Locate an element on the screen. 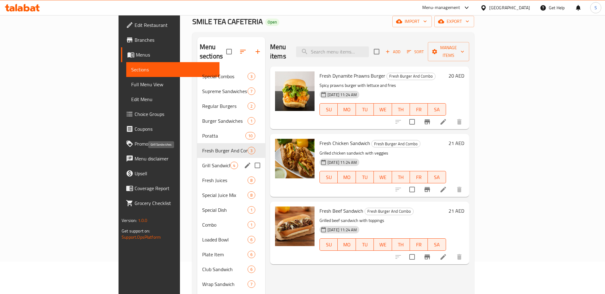  div: Poratta is located at coordinates (224, 136).